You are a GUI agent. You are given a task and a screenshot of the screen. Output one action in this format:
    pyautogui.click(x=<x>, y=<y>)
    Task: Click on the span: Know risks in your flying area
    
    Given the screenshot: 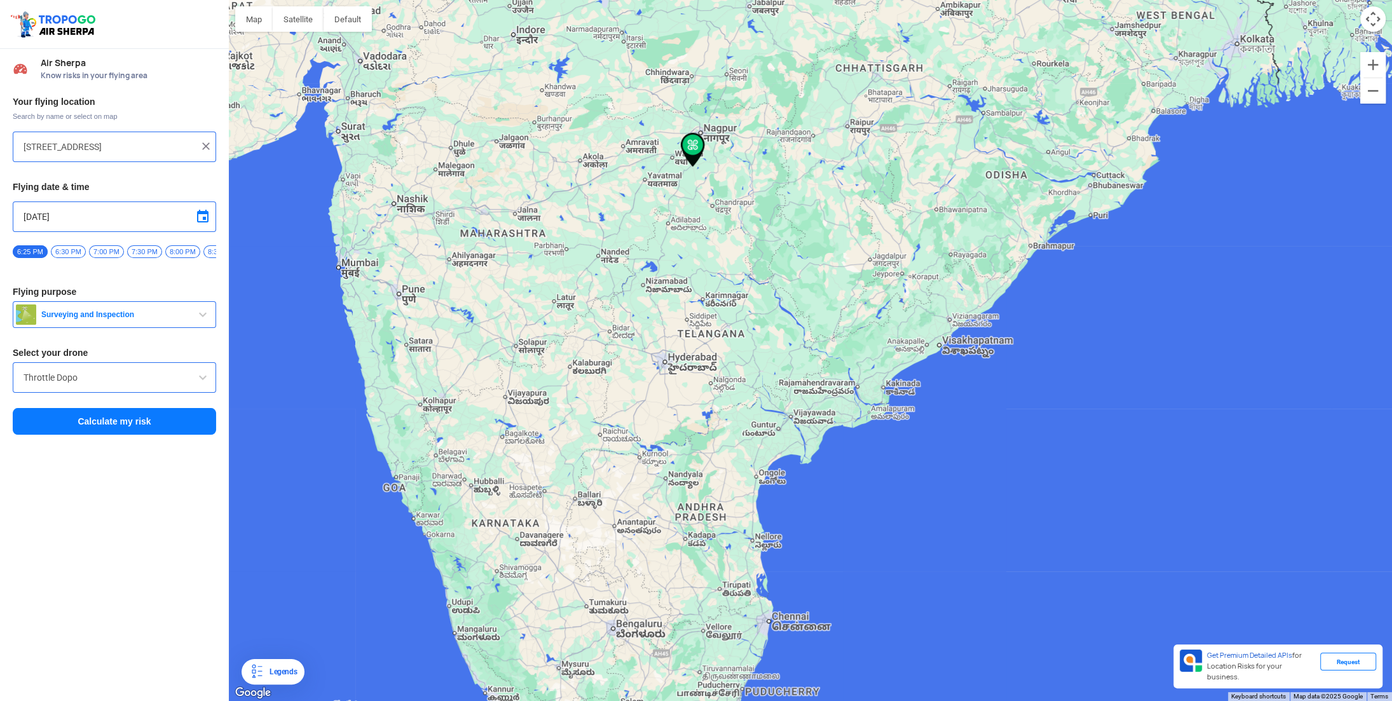 What is the action you would take?
    pyautogui.click(x=128, y=76)
    